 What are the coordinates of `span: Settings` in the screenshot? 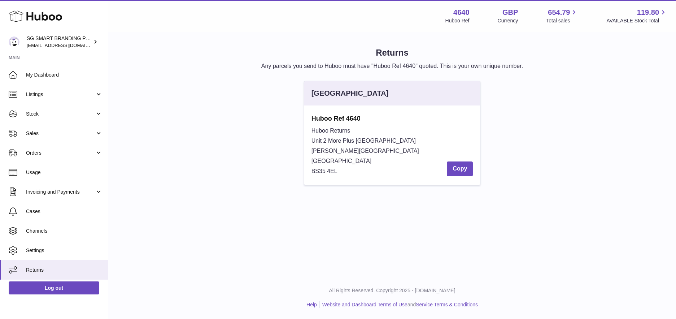 It's located at (64, 250).